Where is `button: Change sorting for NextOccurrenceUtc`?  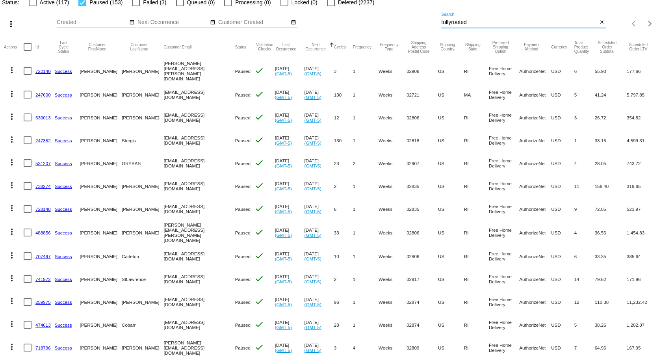 button: Change sorting for NextOccurrenceUtc is located at coordinates (316, 47).